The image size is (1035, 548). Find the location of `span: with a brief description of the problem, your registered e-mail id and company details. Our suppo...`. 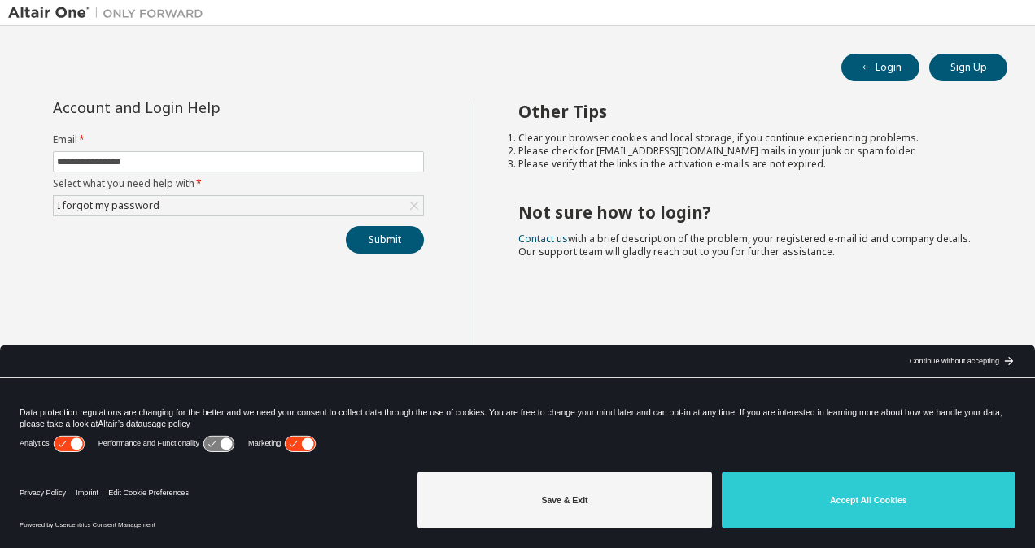

span: with a brief description of the problem, your registered e-mail id and company details. Our suppo... is located at coordinates (744, 245).